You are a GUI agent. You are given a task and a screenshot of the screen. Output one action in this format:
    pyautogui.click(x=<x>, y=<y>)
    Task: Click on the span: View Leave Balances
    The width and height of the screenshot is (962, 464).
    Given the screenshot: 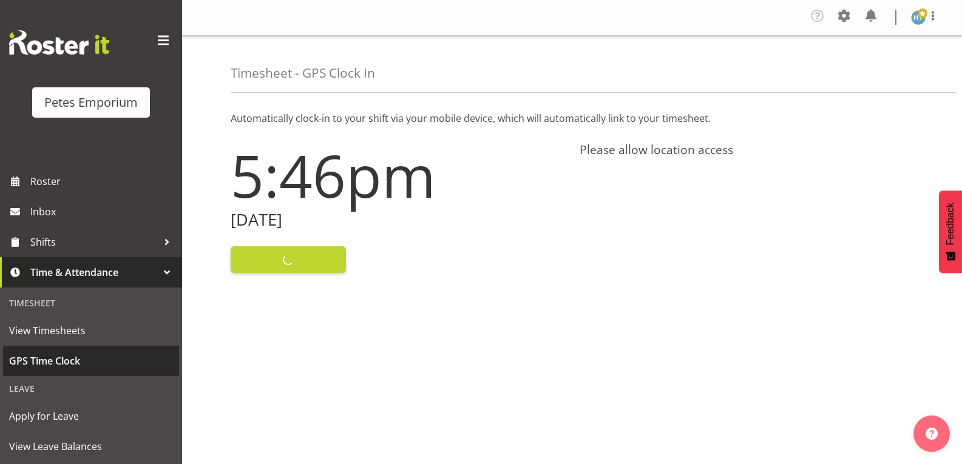 What is the action you would take?
    pyautogui.click(x=91, y=447)
    